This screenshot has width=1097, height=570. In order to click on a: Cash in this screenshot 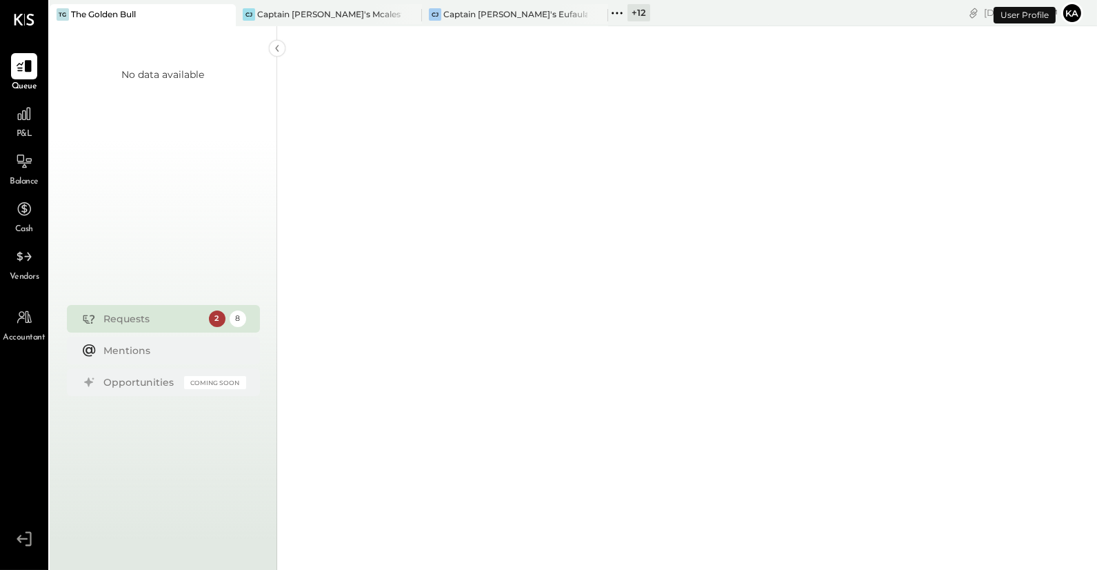, I will do `click(24, 216)`.